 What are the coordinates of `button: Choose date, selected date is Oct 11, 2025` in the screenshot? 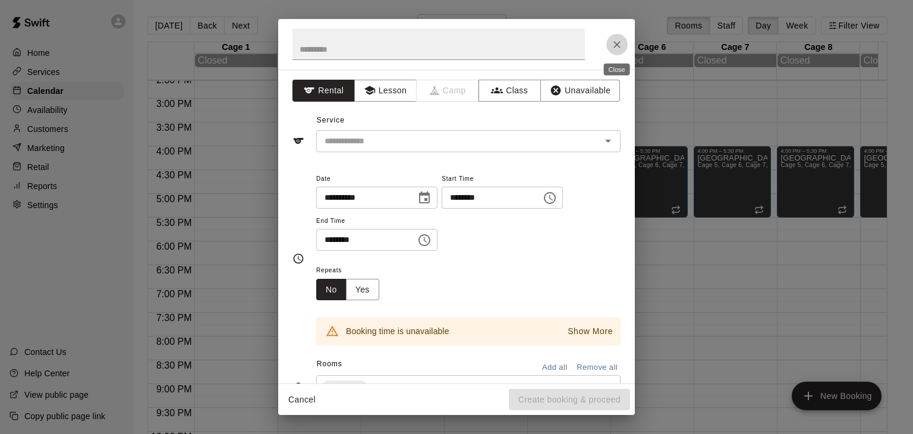 It's located at (424, 198).